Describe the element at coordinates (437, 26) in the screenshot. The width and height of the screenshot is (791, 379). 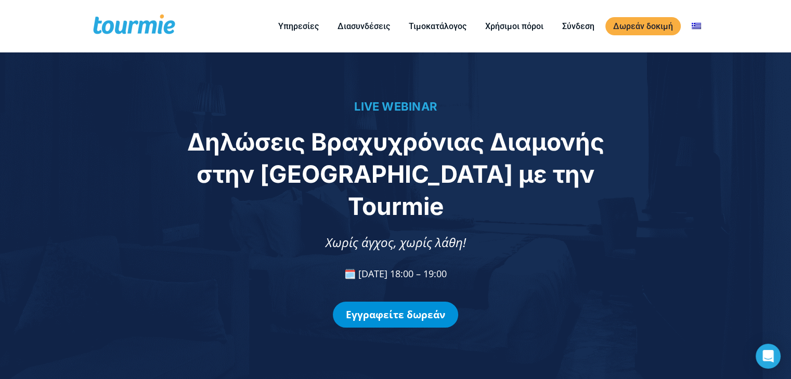
I see `a: Τιμοκατάλογος` at that location.